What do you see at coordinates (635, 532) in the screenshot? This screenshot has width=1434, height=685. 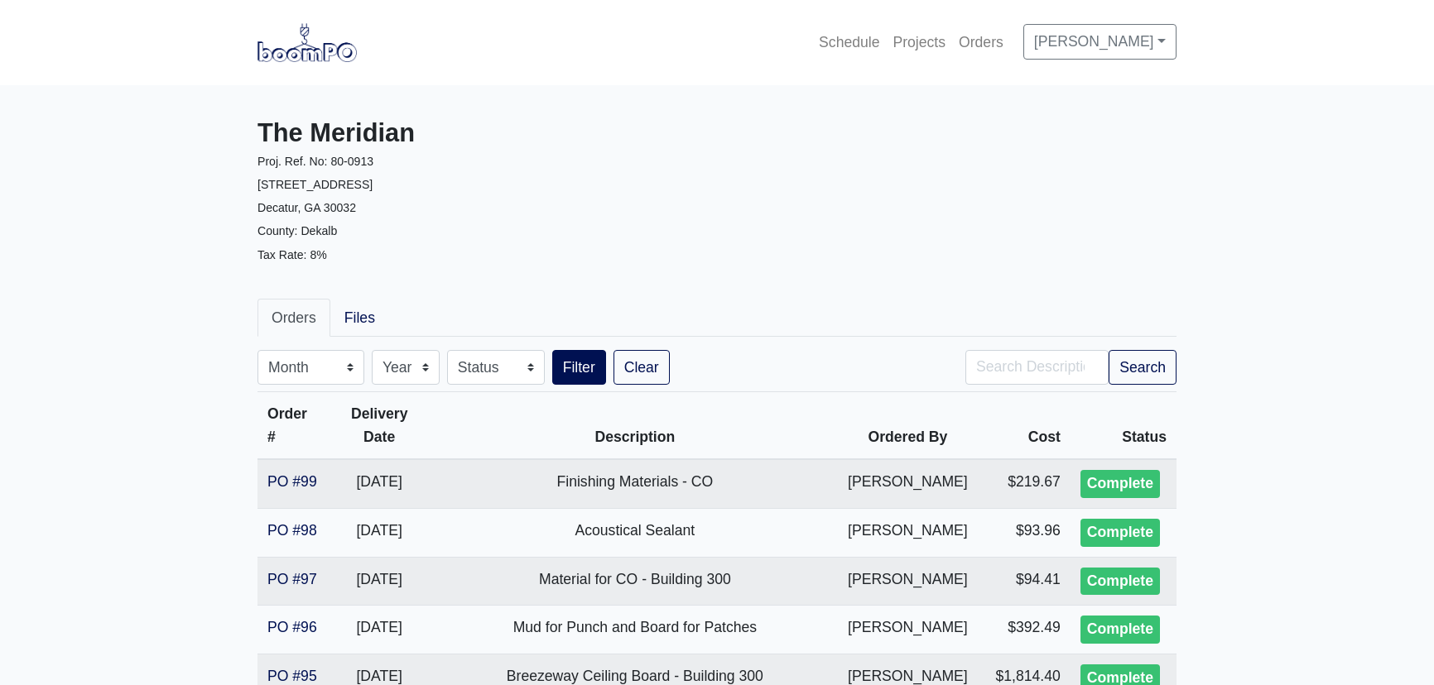 I see `td: Acoustical Sealant` at bounding box center [635, 532].